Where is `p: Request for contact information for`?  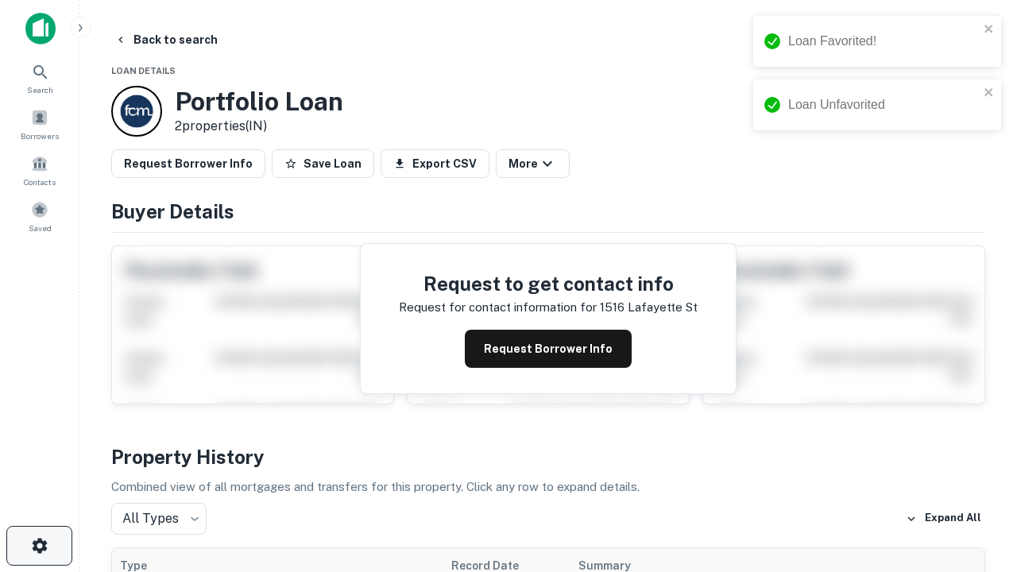 p: Request for contact information for is located at coordinates (497, 307).